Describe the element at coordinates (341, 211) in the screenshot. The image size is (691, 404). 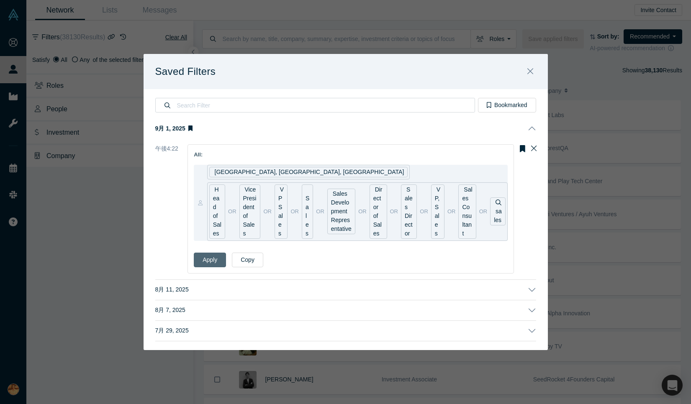
I see `div: Sales Development Representative` at that location.